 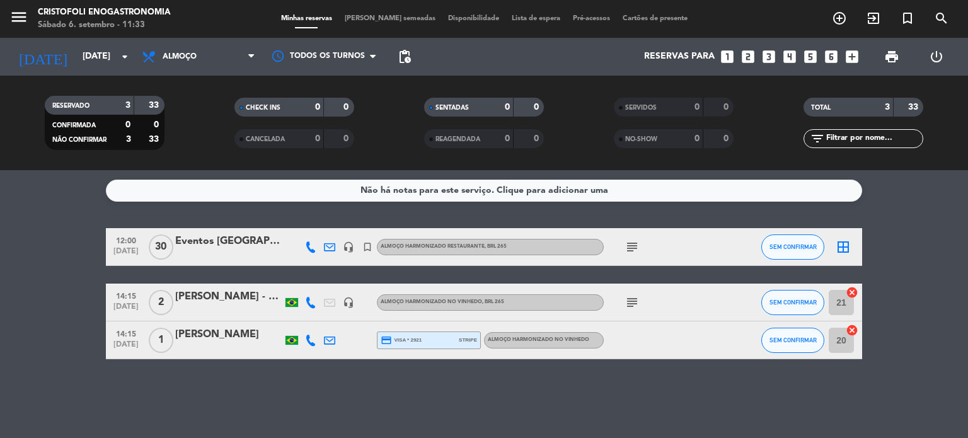 What do you see at coordinates (473, 18) in the screenshot?
I see `span: Disponibilidade` at bounding box center [473, 18].